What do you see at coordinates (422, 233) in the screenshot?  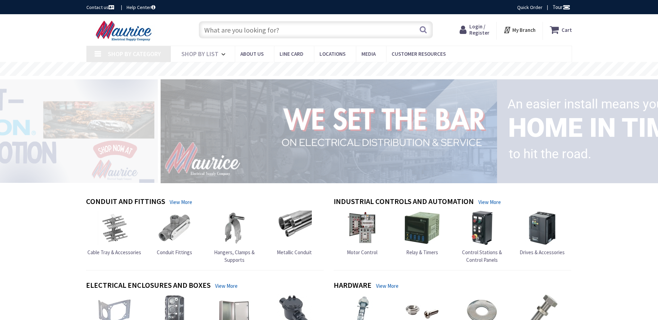 I see `a: Relay & Timers Relay & Timers` at bounding box center [422, 233].